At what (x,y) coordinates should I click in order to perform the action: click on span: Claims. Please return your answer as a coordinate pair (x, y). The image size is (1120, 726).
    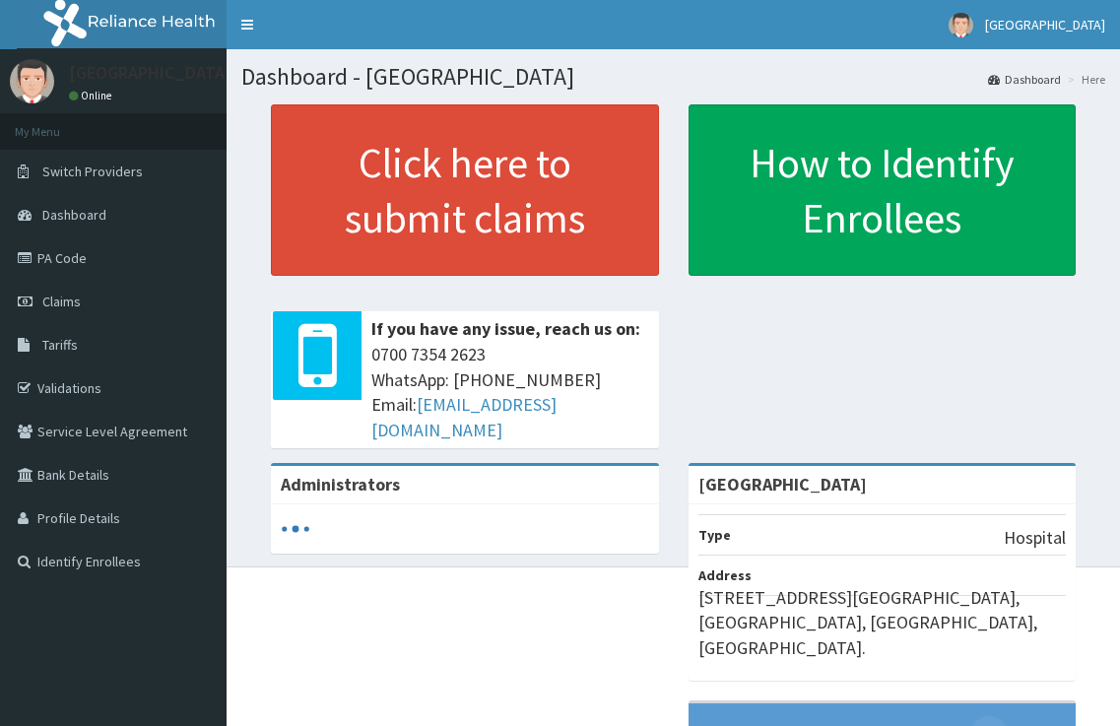
    Looking at the image, I should click on (61, 301).